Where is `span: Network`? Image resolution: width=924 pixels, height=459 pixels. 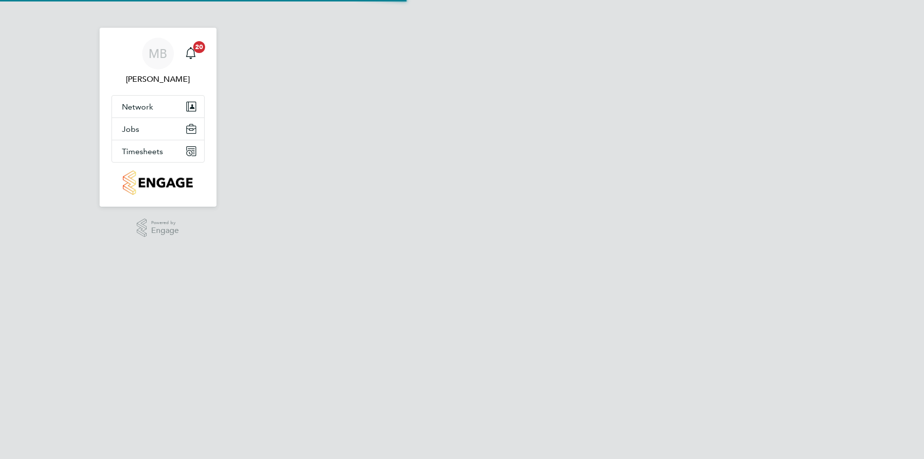
span: Network is located at coordinates (137, 106).